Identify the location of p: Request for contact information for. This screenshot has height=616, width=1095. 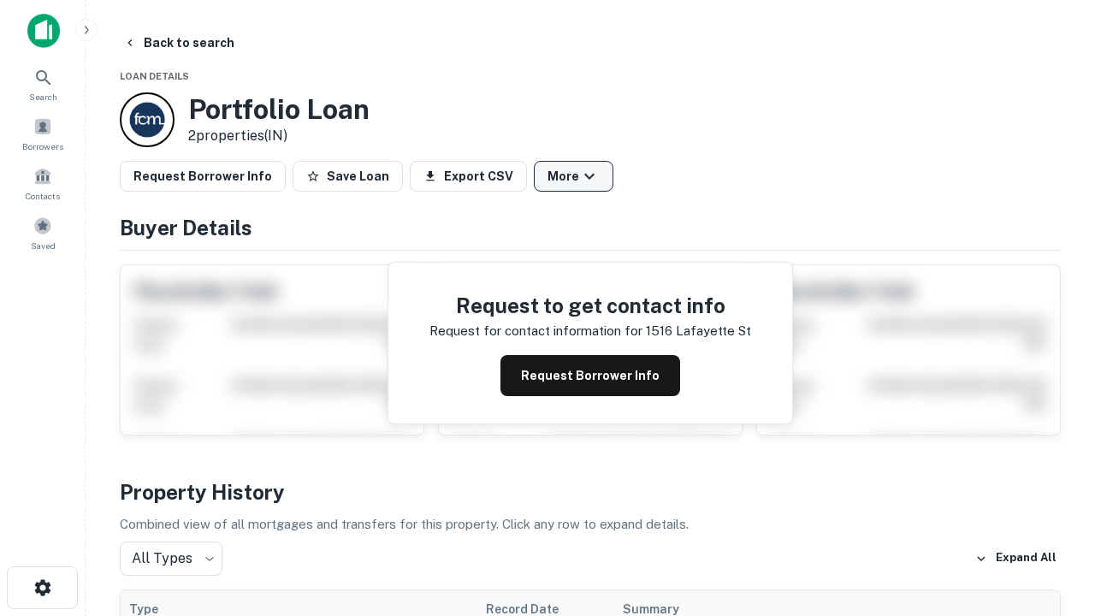
(535, 331).